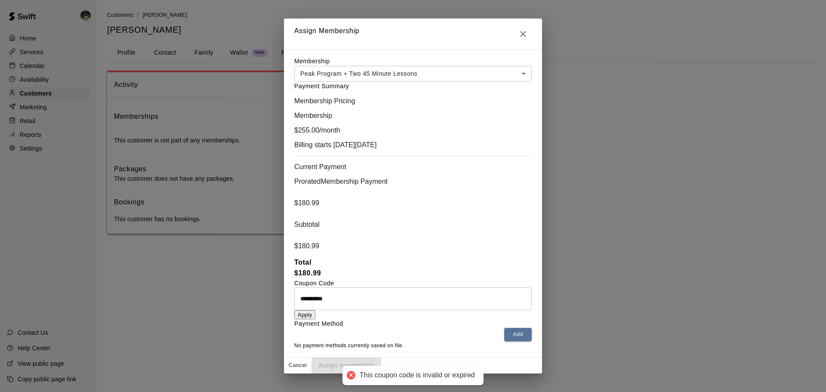 This screenshot has width=826, height=392. I want to click on label: Coupon Code, so click(314, 283).